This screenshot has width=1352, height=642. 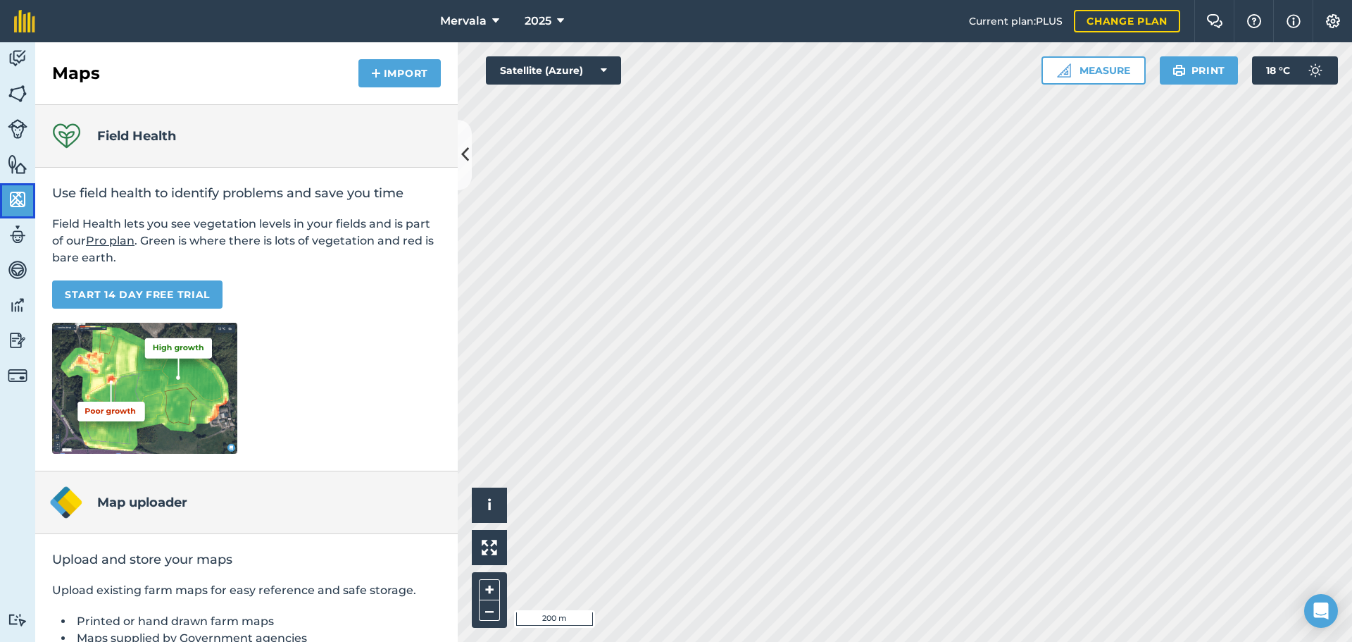 What do you see at coordinates (1295, 70) in the screenshot?
I see `button: 18 °C` at bounding box center [1295, 70].